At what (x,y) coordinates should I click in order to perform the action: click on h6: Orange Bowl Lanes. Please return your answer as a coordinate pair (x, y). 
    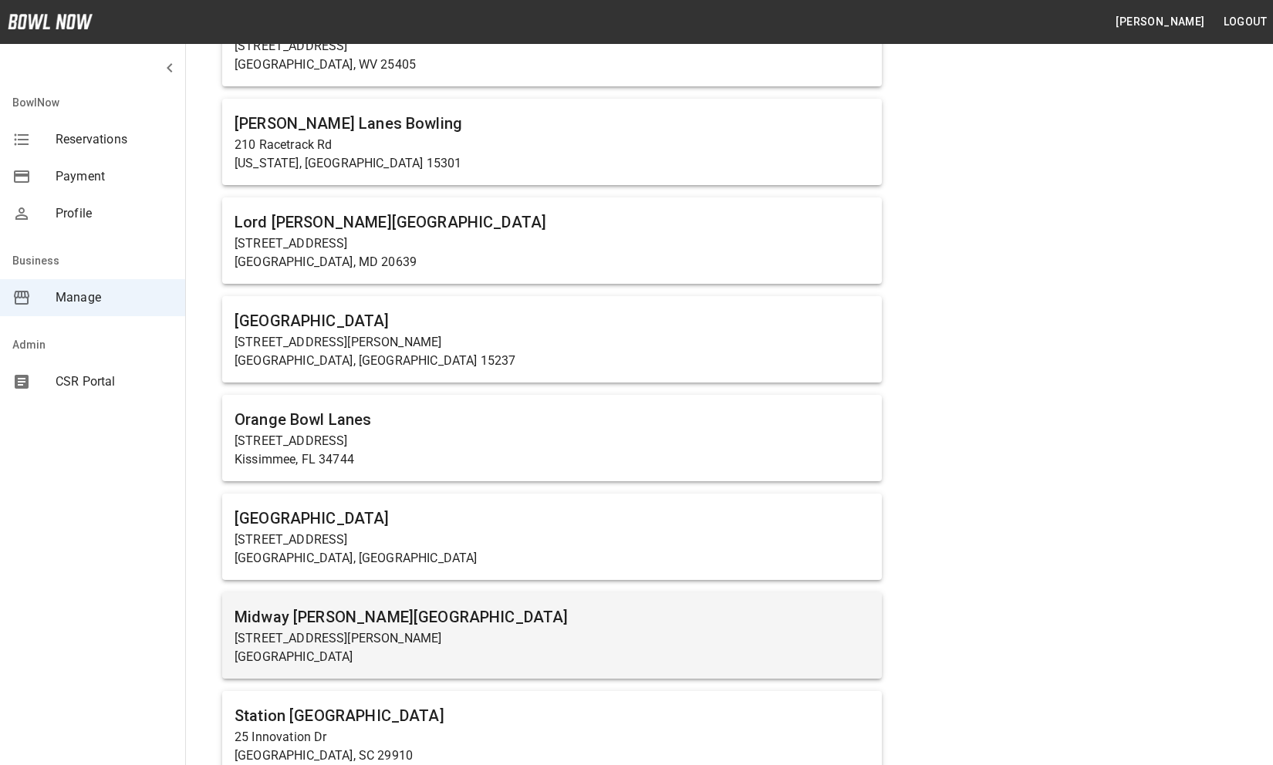
    Looking at the image, I should click on (552, 420).